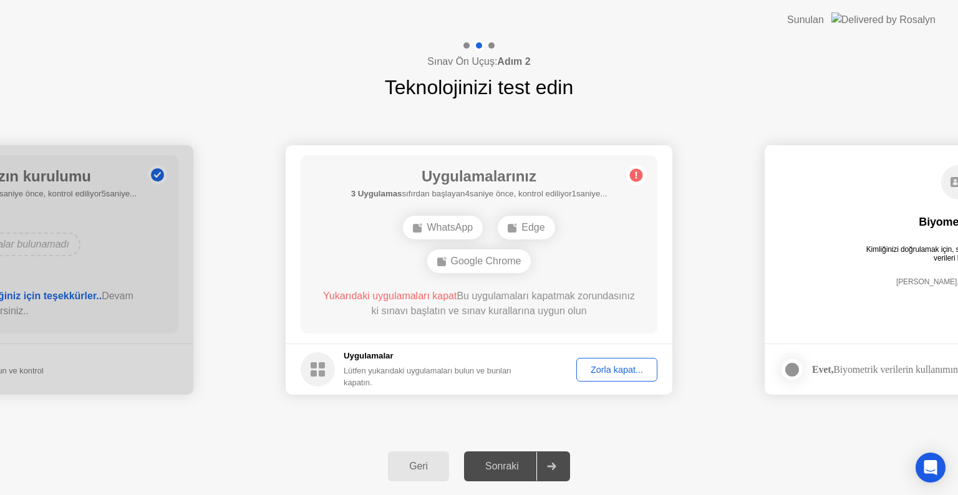 This screenshot has height=495, width=958. Describe the element at coordinates (479, 87) in the screenshot. I see `h1: Teknolojinizi test edin` at that location.